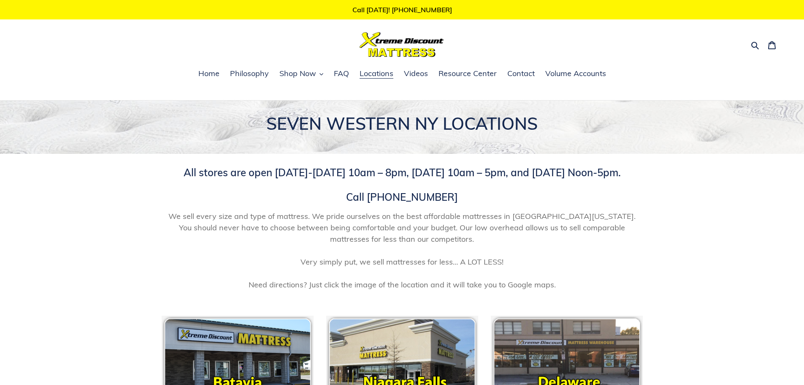 The width and height of the screenshot is (804, 385). Describe the element at coordinates (468, 73) in the screenshot. I see `span: Resource Center` at that location.